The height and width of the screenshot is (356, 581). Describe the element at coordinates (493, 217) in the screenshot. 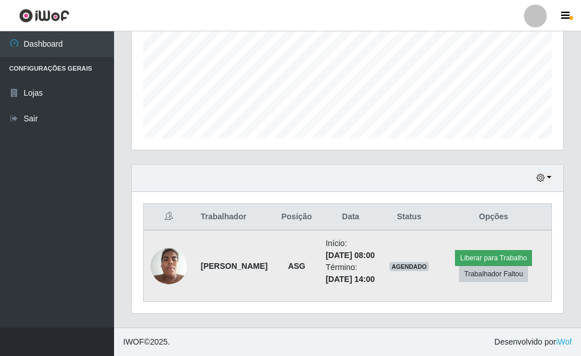

I see `th: Opções` at that location.